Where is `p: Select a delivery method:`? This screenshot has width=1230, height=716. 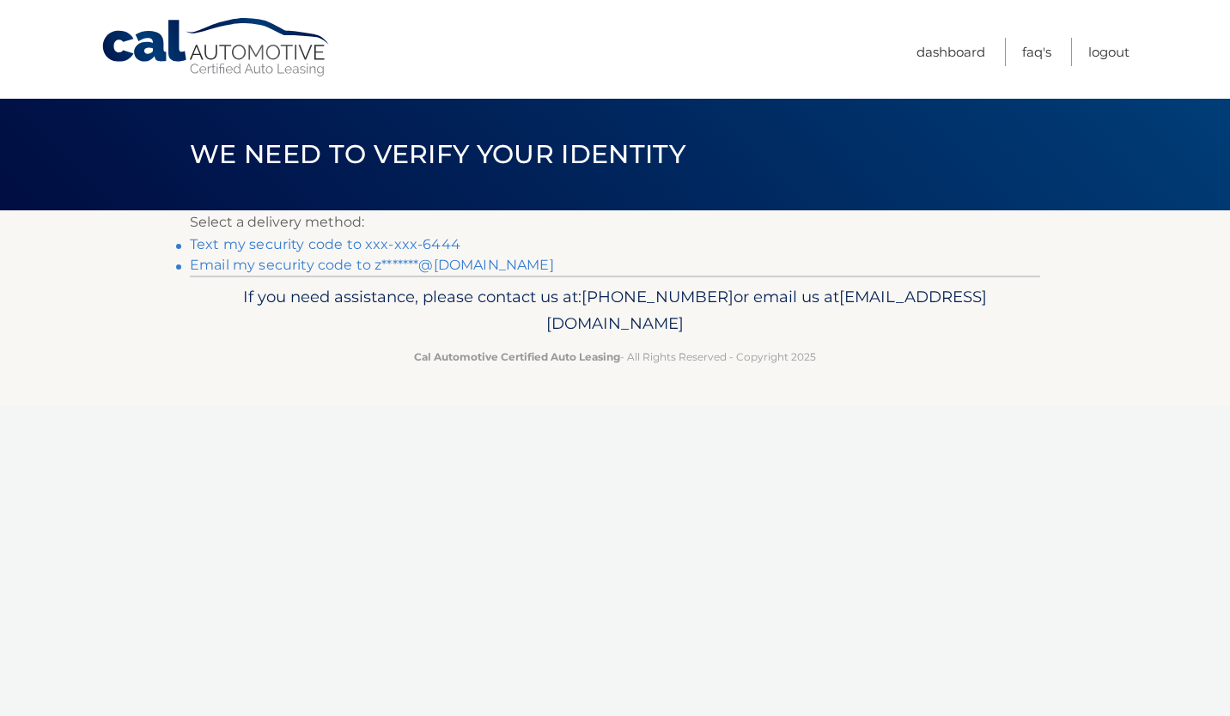 p: Select a delivery method: is located at coordinates (615, 222).